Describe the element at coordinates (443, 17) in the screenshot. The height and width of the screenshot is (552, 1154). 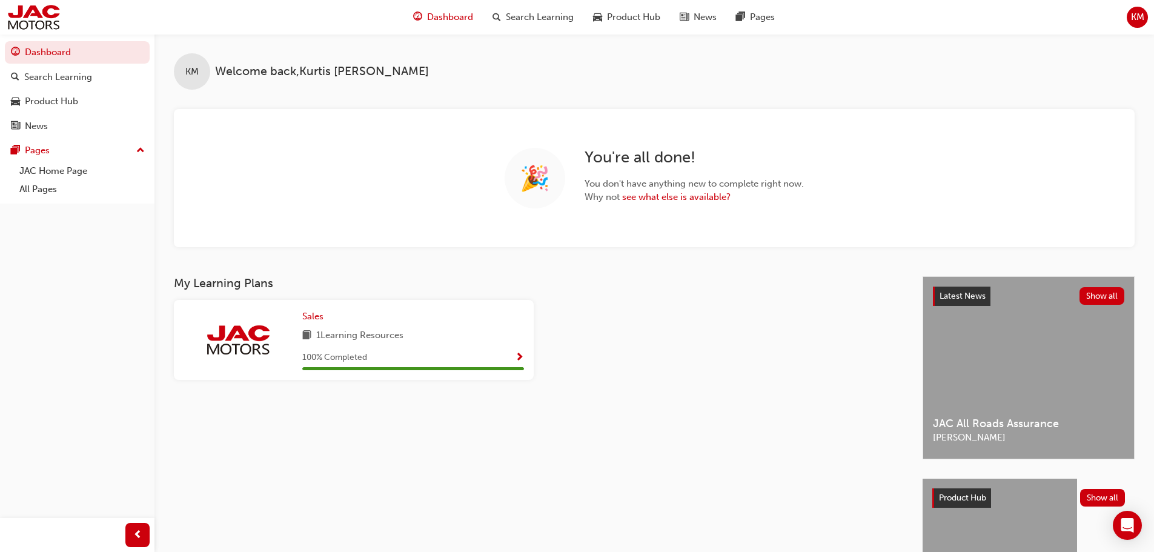
I see `a: guage-iconDashboard` at that location.